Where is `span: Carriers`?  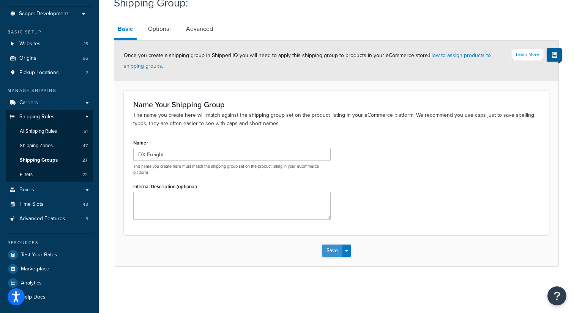
span: Carriers is located at coordinates (28, 103).